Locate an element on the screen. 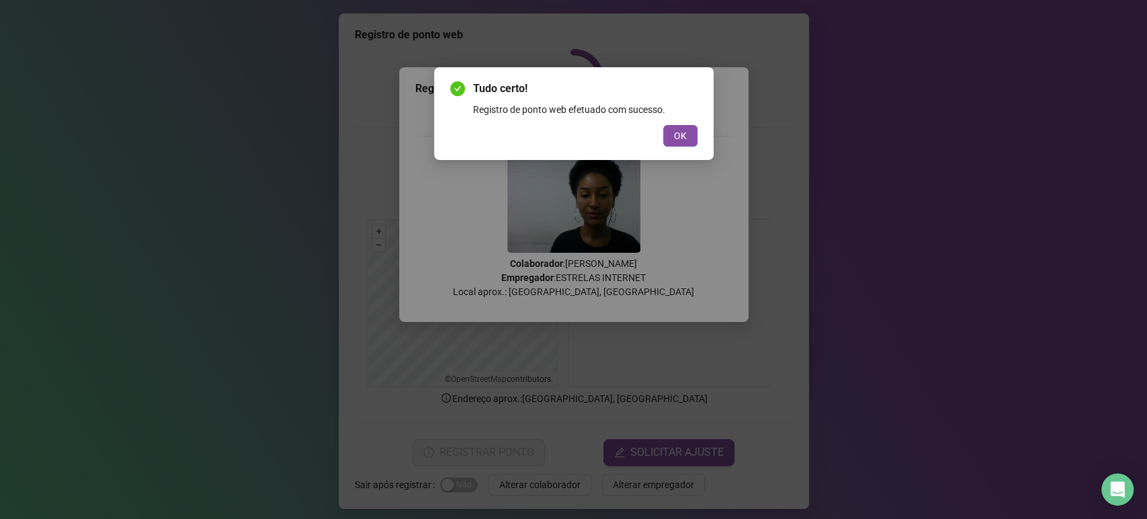  span: check-circle is located at coordinates (457, 89).